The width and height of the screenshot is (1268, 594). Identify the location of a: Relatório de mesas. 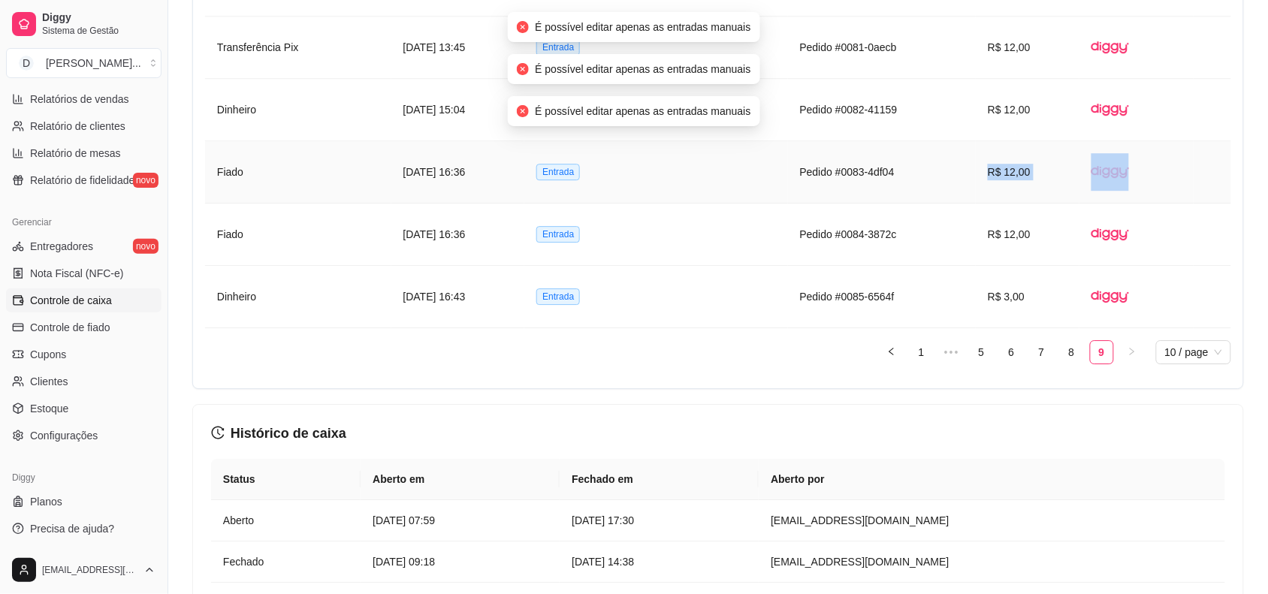
(83, 153).